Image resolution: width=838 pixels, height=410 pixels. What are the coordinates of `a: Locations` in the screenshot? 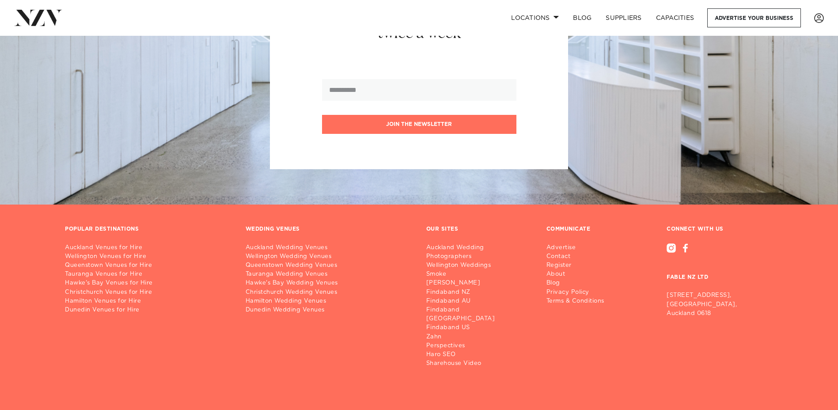 It's located at (535, 18).